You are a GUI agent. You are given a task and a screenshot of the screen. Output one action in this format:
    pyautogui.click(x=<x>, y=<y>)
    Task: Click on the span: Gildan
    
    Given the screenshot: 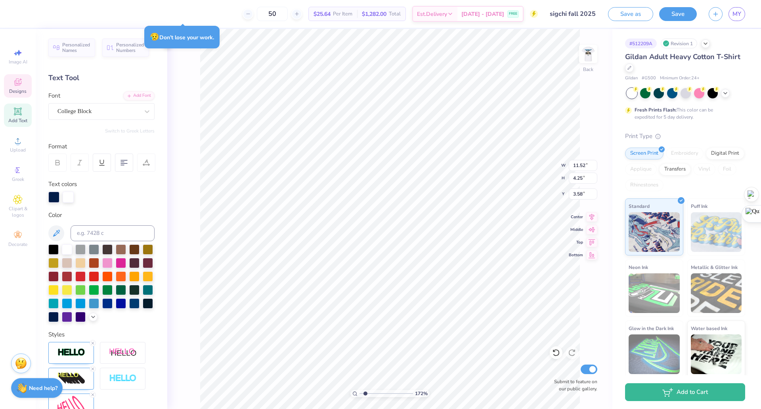 What is the action you would take?
    pyautogui.click(x=631, y=78)
    